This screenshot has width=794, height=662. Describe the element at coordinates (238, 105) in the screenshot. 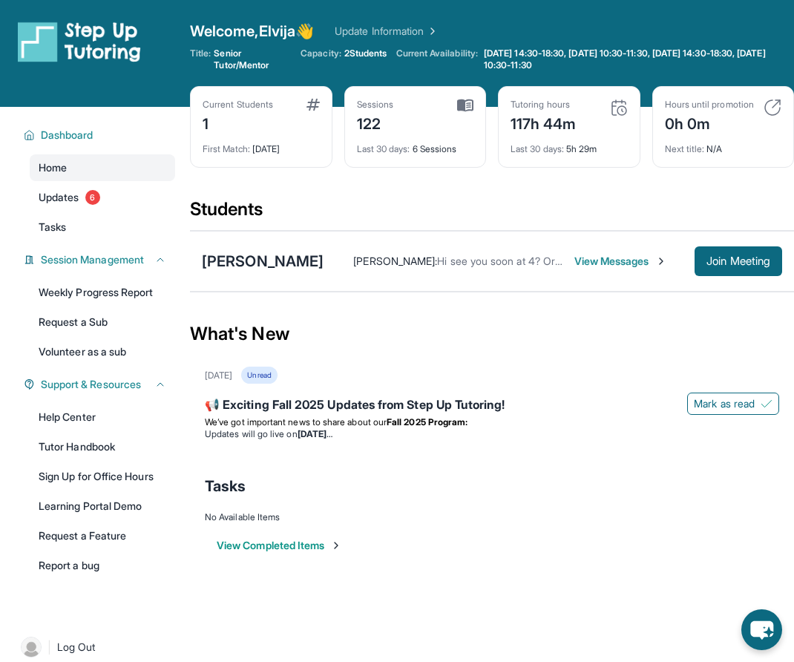

I see `div: Current Students` at that location.